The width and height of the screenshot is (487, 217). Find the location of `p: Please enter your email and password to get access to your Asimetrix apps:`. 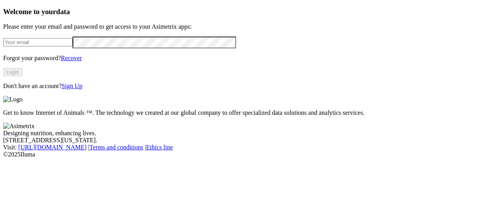

p: Please enter your email and password to get access to your Asimetrix apps: is located at coordinates (244, 27).